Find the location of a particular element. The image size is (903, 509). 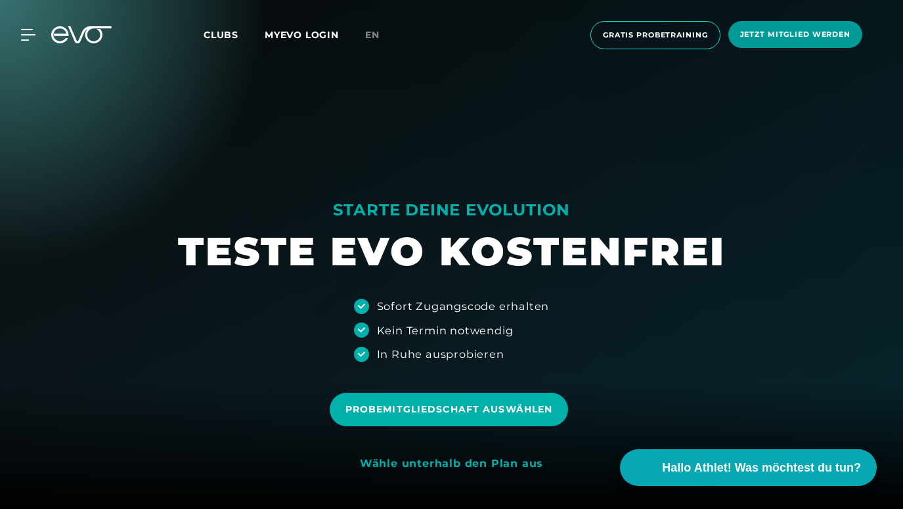

div: Kein Termin notwendig is located at coordinates (445, 330).